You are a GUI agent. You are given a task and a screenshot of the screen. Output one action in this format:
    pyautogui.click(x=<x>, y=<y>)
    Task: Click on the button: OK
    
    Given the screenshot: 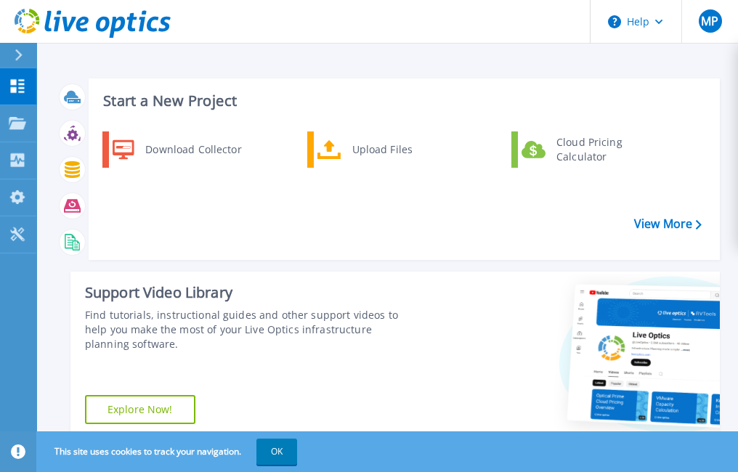 What is the action you would take?
    pyautogui.click(x=277, y=452)
    